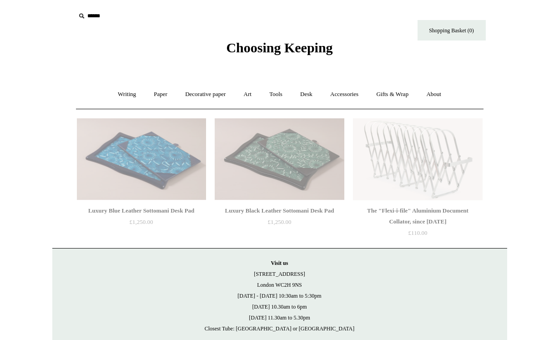 The height and width of the screenshot is (340, 559). Describe the element at coordinates (418, 233) in the screenshot. I see `span: £110.00` at that location.